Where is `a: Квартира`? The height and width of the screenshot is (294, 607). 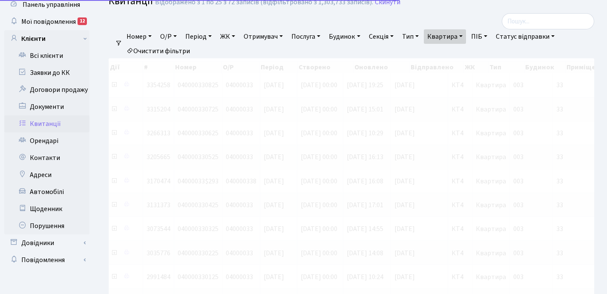 a: Квартира is located at coordinates (444, 37).